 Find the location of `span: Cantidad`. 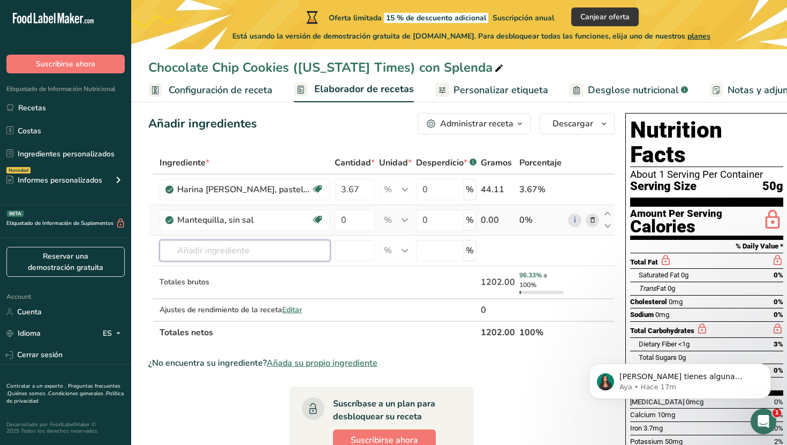

span: Cantidad is located at coordinates (354, 163).